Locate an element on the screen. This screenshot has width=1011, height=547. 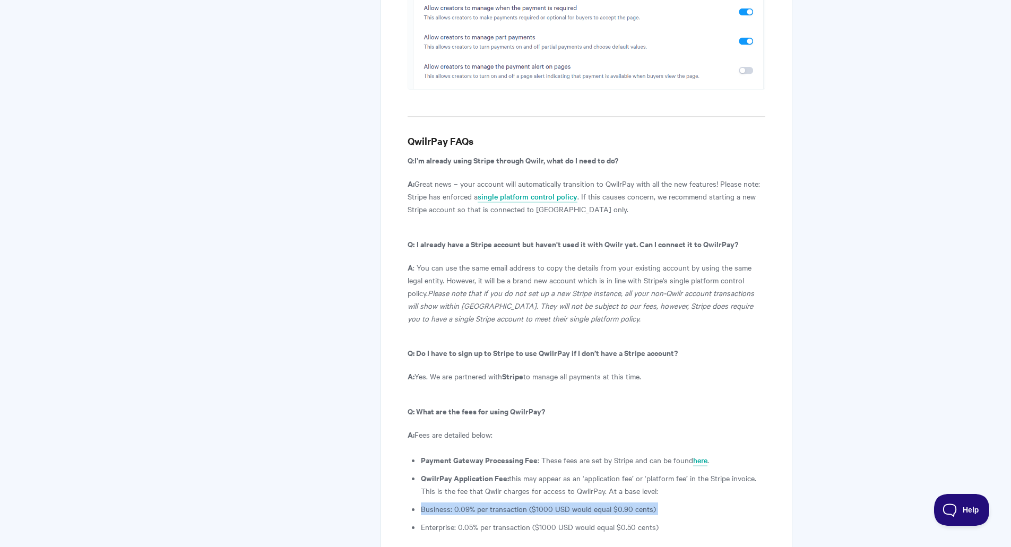
b: A is located at coordinates (410, 267).